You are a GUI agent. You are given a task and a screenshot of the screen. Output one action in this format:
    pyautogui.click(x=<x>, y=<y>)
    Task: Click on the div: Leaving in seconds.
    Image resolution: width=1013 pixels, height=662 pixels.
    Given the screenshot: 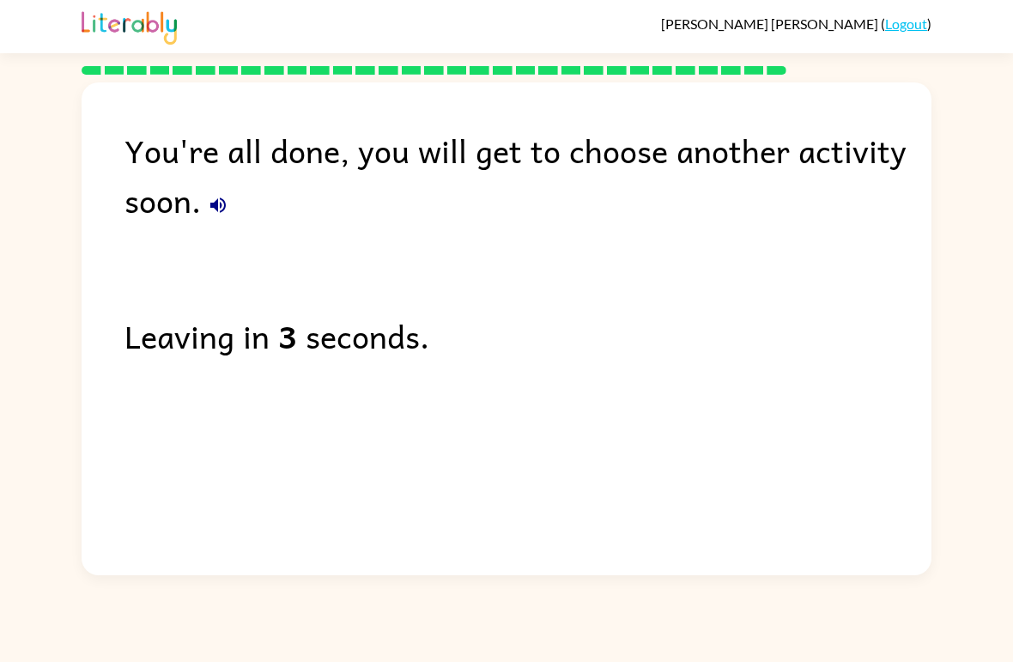 What is the action you would take?
    pyautogui.click(x=528, y=336)
    